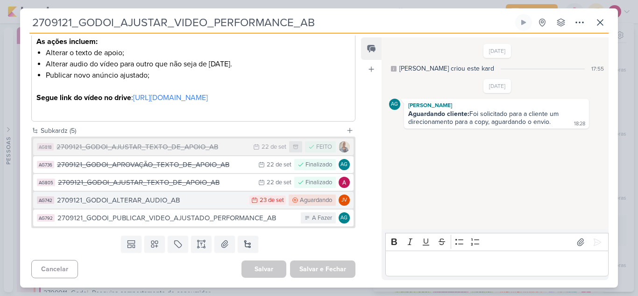 The width and height of the screenshot is (638, 296). What do you see at coordinates (344, 200) in the screenshot?
I see `div: Joney Viana` at bounding box center [344, 200].